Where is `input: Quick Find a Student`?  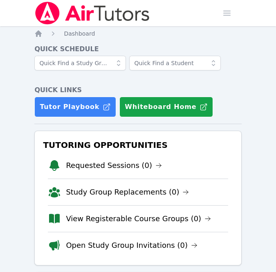
input: Quick Find a Student is located at coordinates (175, 63).